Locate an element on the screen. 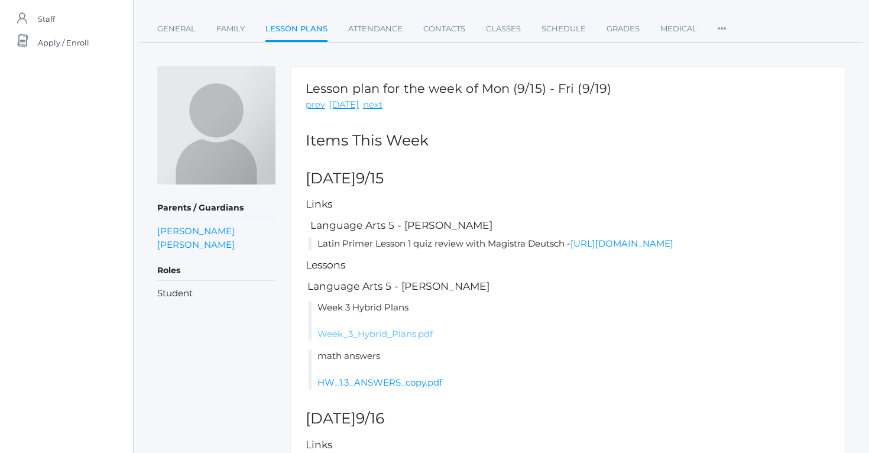 This screenshot has height=453, width=869. a: Schedule is located at coordinates (564, 29).